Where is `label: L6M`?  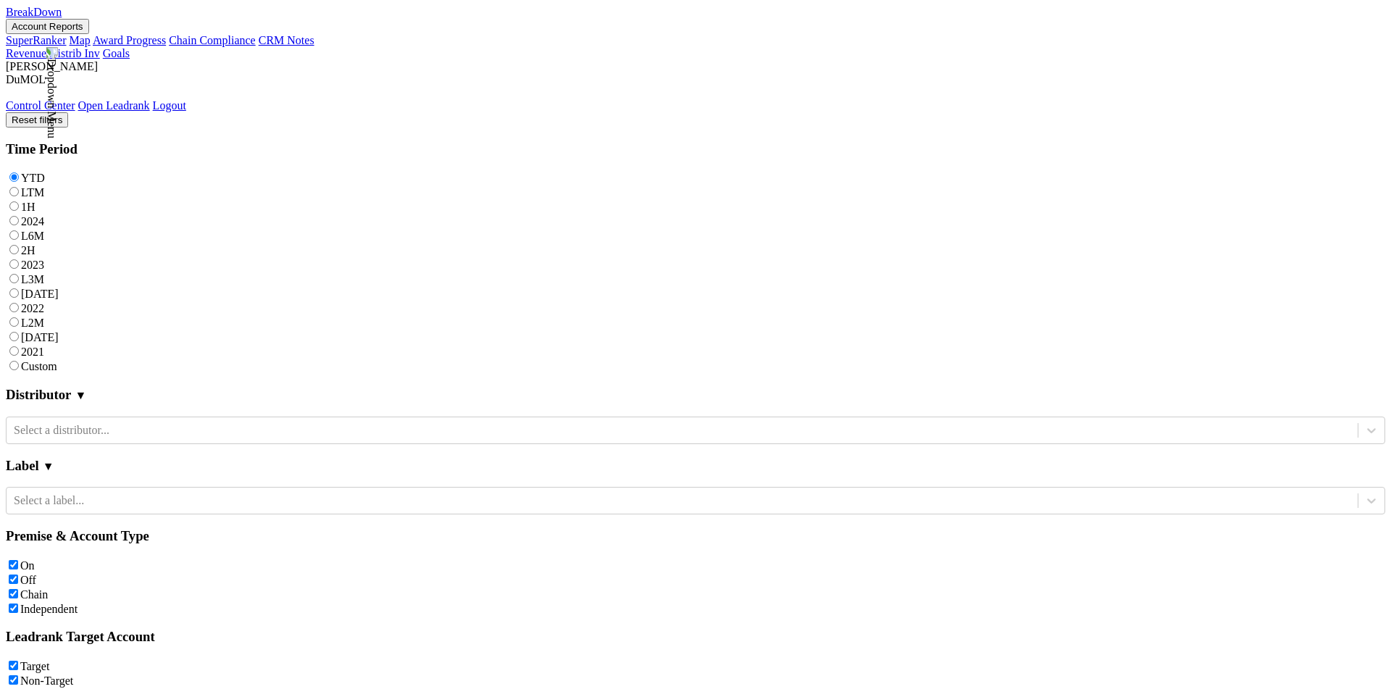
label: L6M is located at coordinates (33, 236).